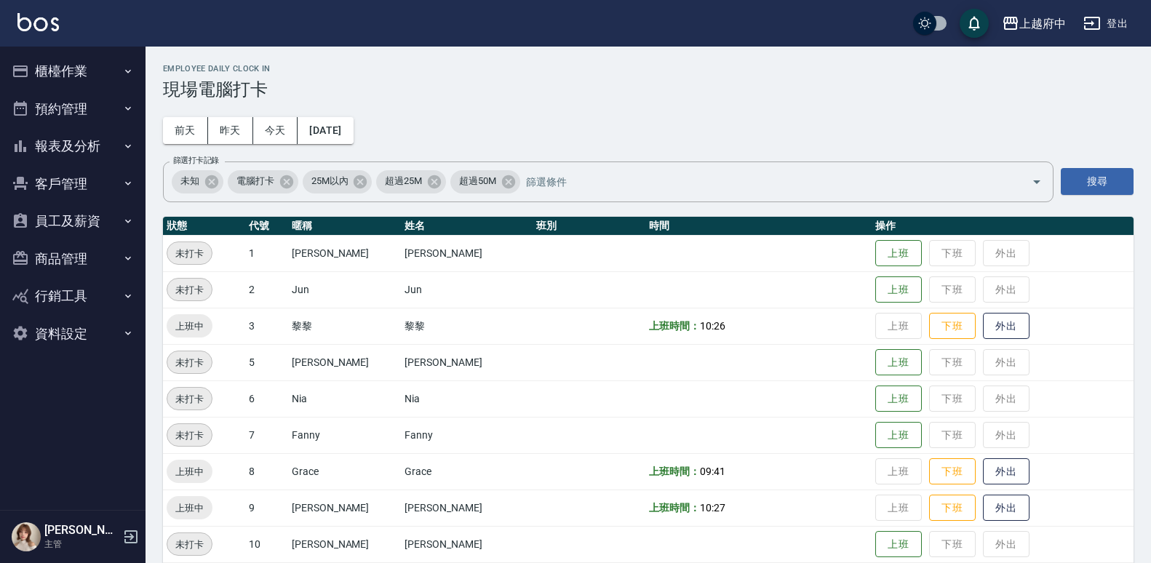 This screenshot has height=563, width=1151. I want to click on div: 未知, so click(197, 182).